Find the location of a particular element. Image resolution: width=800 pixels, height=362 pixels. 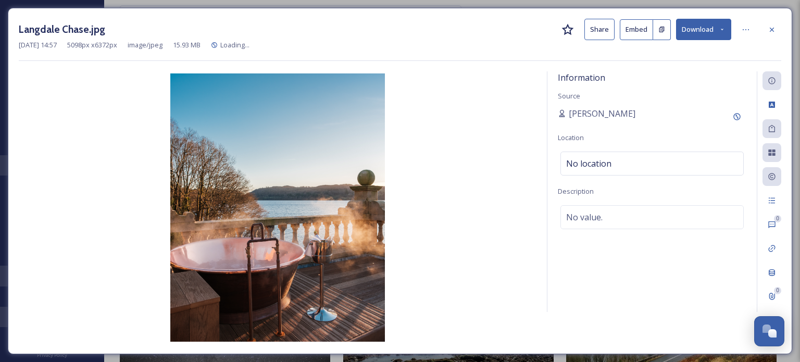

span: No value. is located at coordinates (585, 217).